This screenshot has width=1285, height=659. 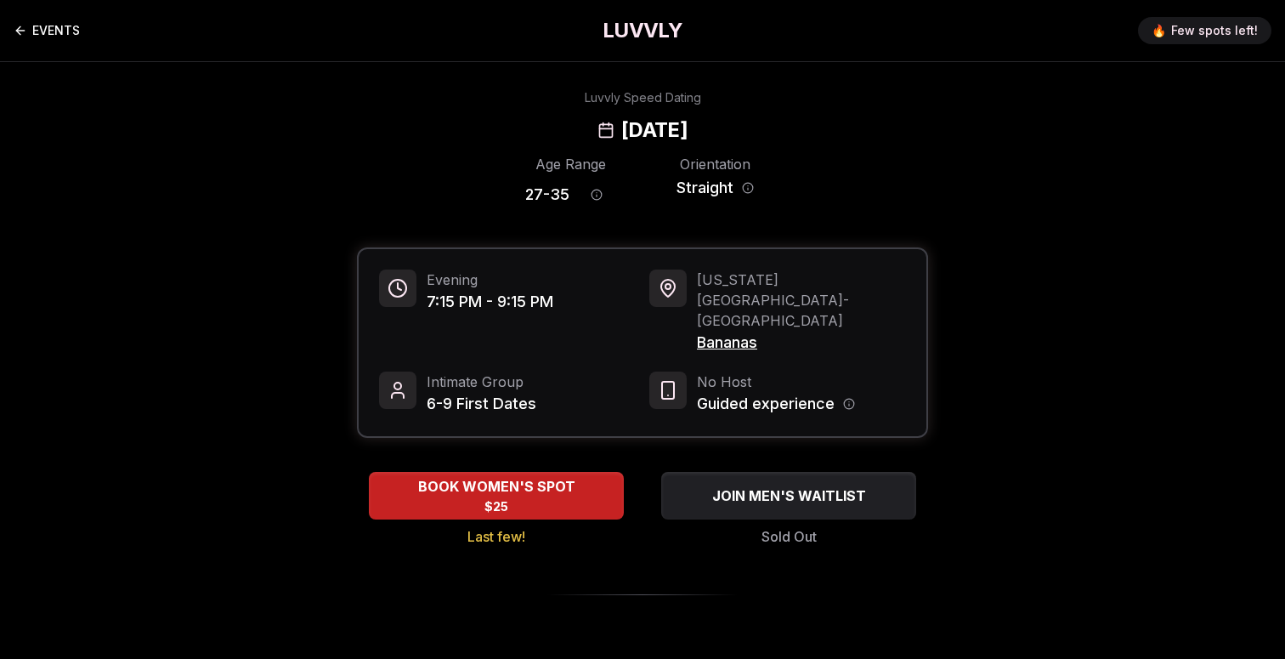 What do you see at coordinates (481, 404) in the screenshot?
I see `span: 6-9 First Dates` at bounding box center [481, 404].